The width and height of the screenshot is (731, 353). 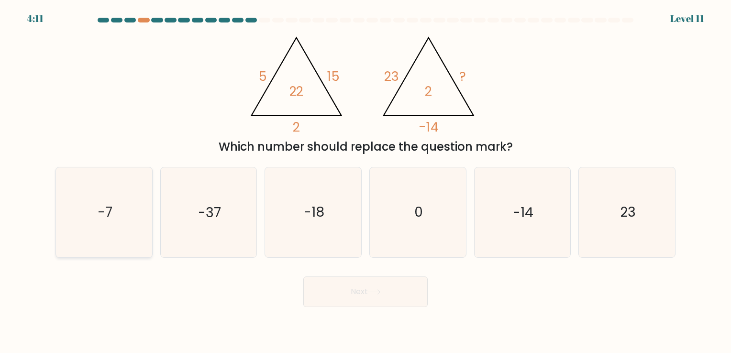 What do you see at coordinates (523, 212) in the screenshot?
I see `text: -14` at bounding box center [523, 212].